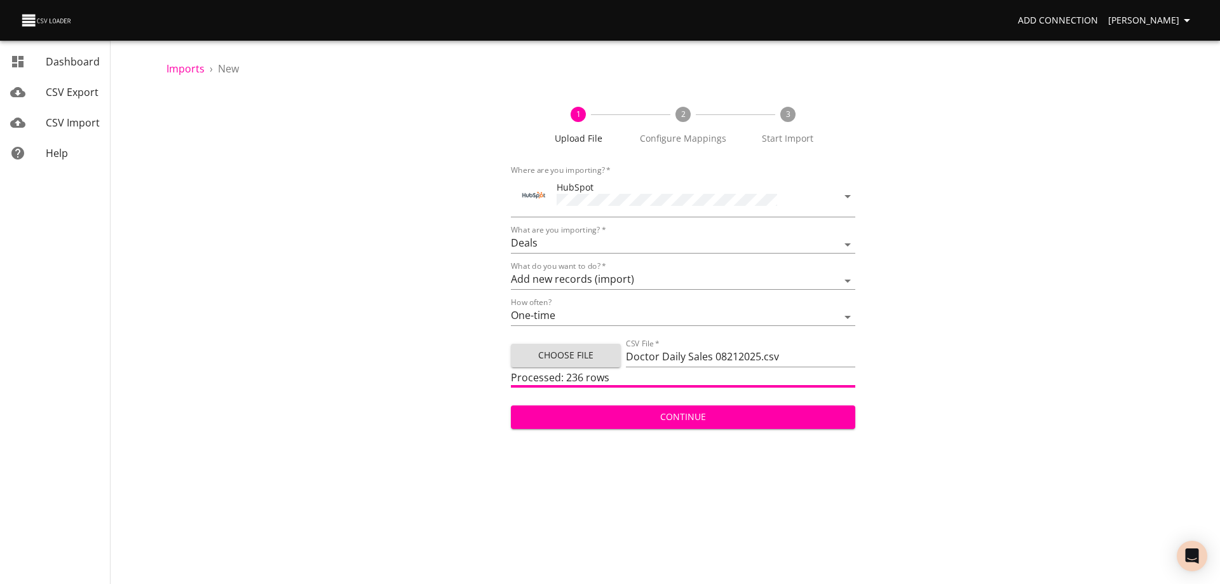 This screenshot has width=1220, height=584. Describe the element at coordinates (185, 69) in the screenshot. I see `span: Imports` at that location.